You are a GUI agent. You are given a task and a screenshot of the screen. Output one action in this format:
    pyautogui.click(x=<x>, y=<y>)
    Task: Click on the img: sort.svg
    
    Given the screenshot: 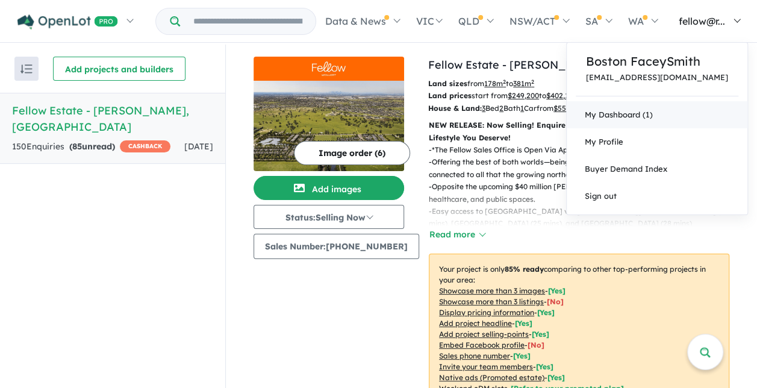 What is the action you would take?
    pyautogui.click(x=27, y=69)
    